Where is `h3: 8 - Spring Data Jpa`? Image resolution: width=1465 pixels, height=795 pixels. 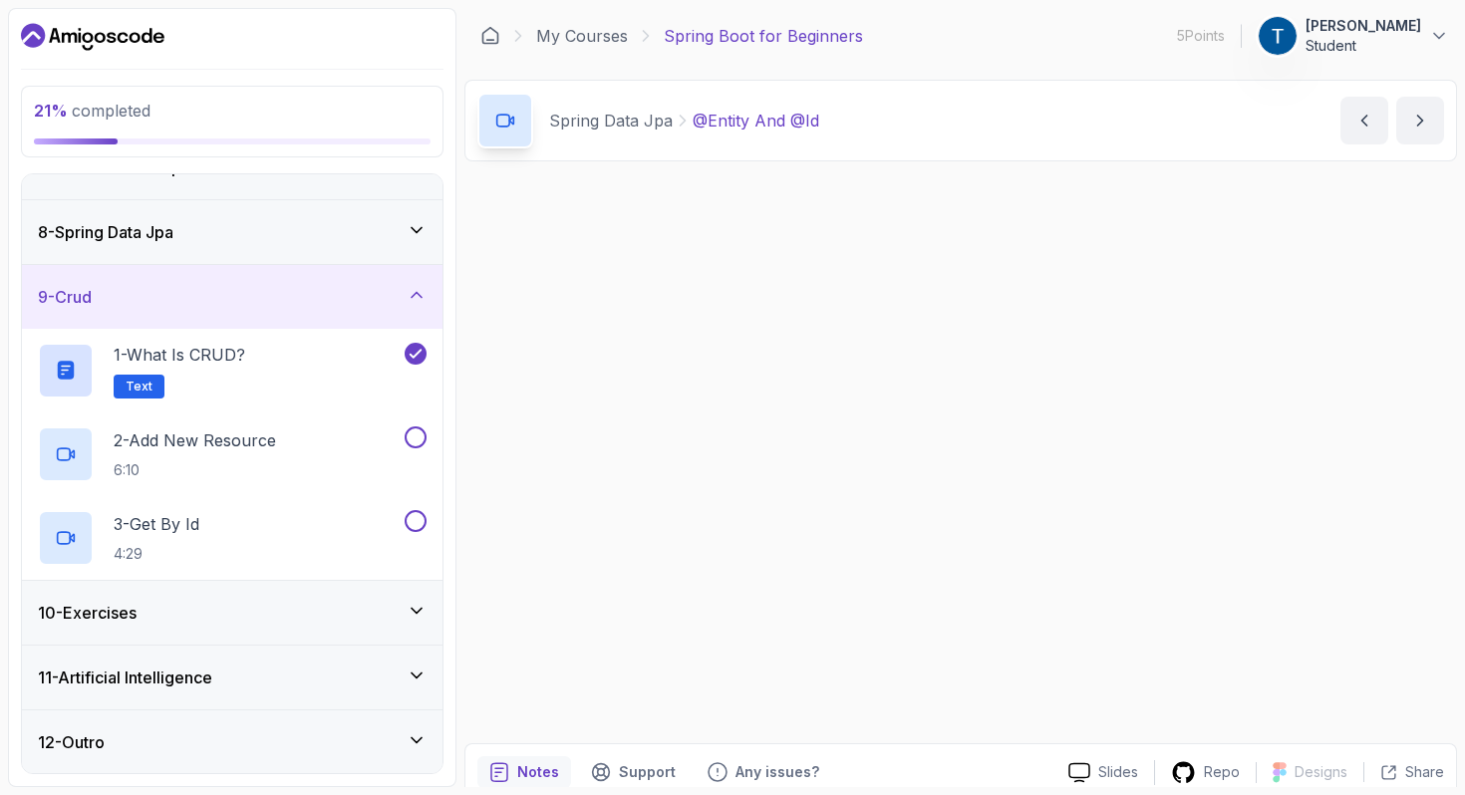 h3: 8 - Spring Data Jpa is located at coordinates (106, 232).